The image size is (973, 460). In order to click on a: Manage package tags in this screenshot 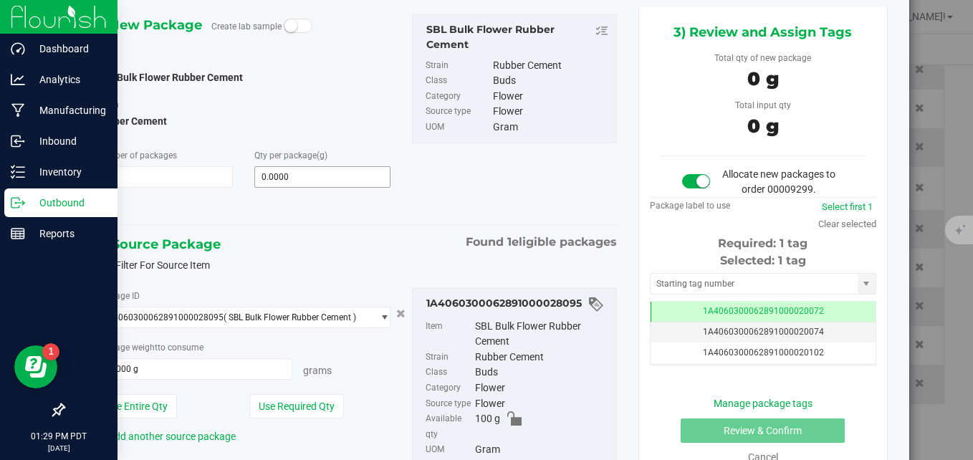, I will do `click(763, 403)`.